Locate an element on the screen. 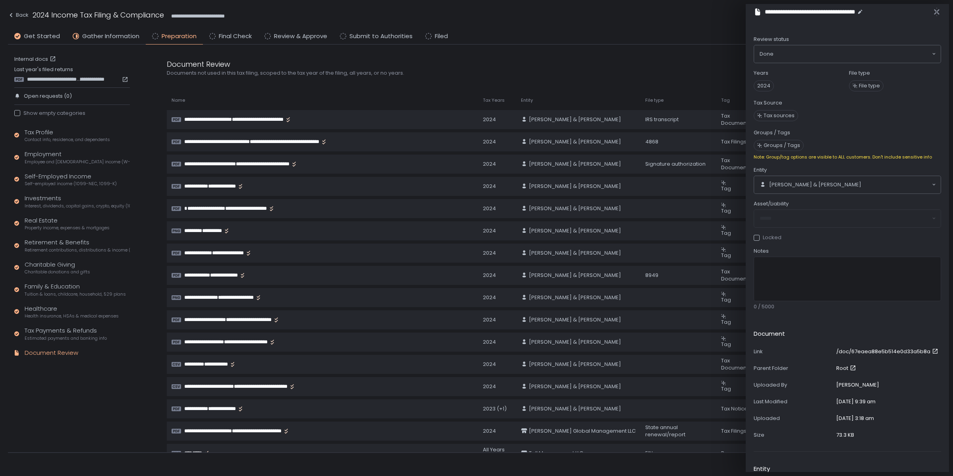 The image size is (953, 476). span: Gather Information is located at coordinates (111, 36).